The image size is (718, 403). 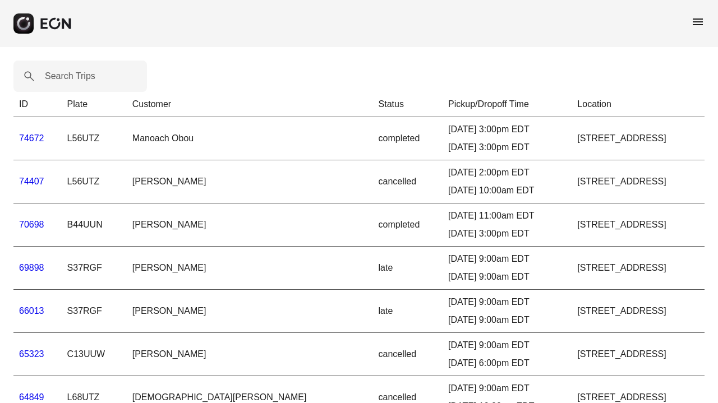 I want to click on a: 74407, so click(x=31, y=181).